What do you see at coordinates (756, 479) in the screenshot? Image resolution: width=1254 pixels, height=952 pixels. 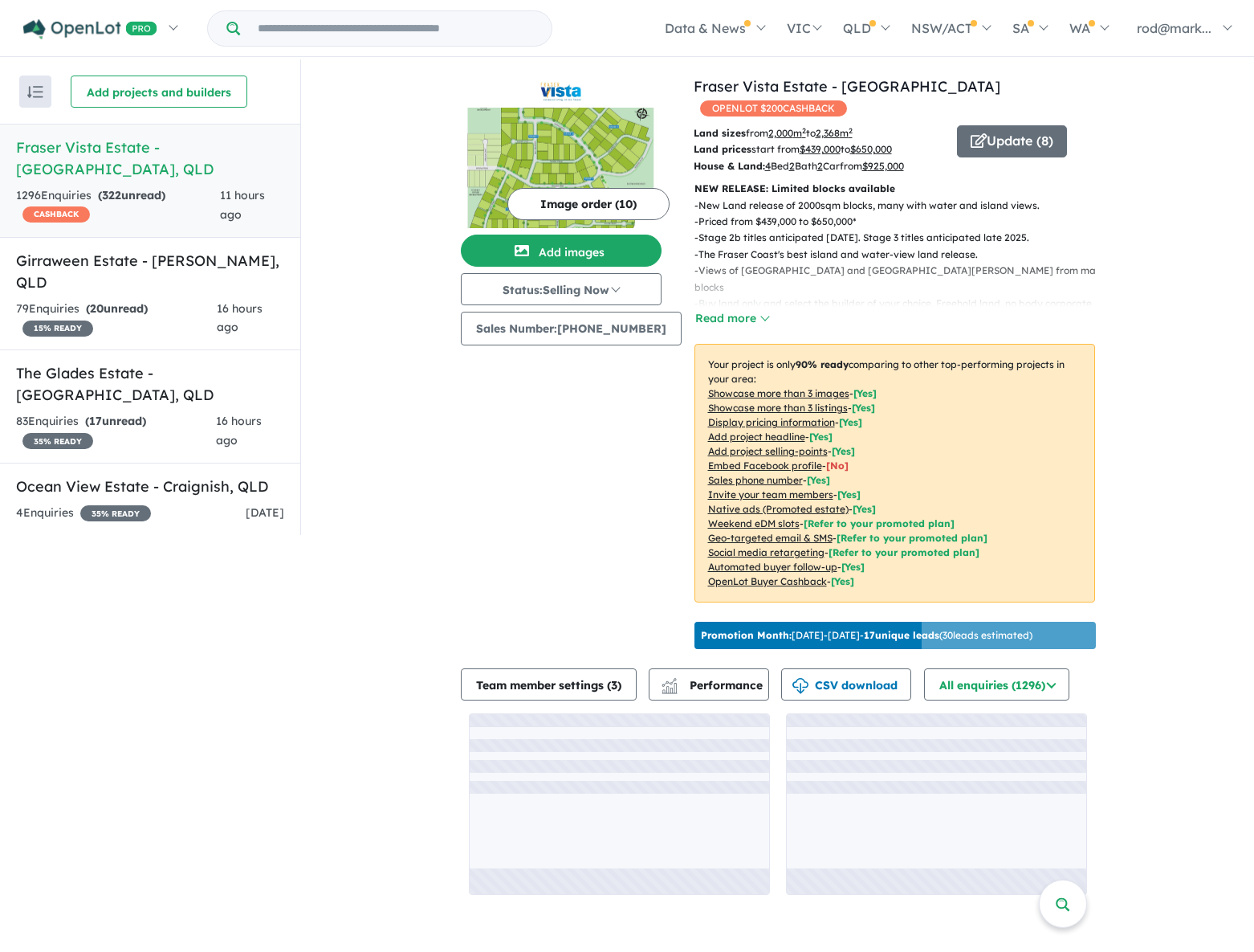 I see `u: Sales phone number` at bounding box center [756, 479].